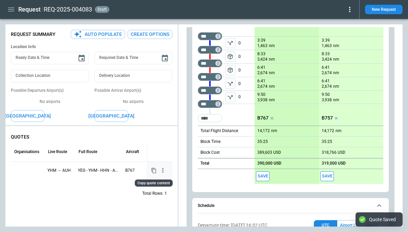  I want to click on p: Request Summary, so click(33, 34).